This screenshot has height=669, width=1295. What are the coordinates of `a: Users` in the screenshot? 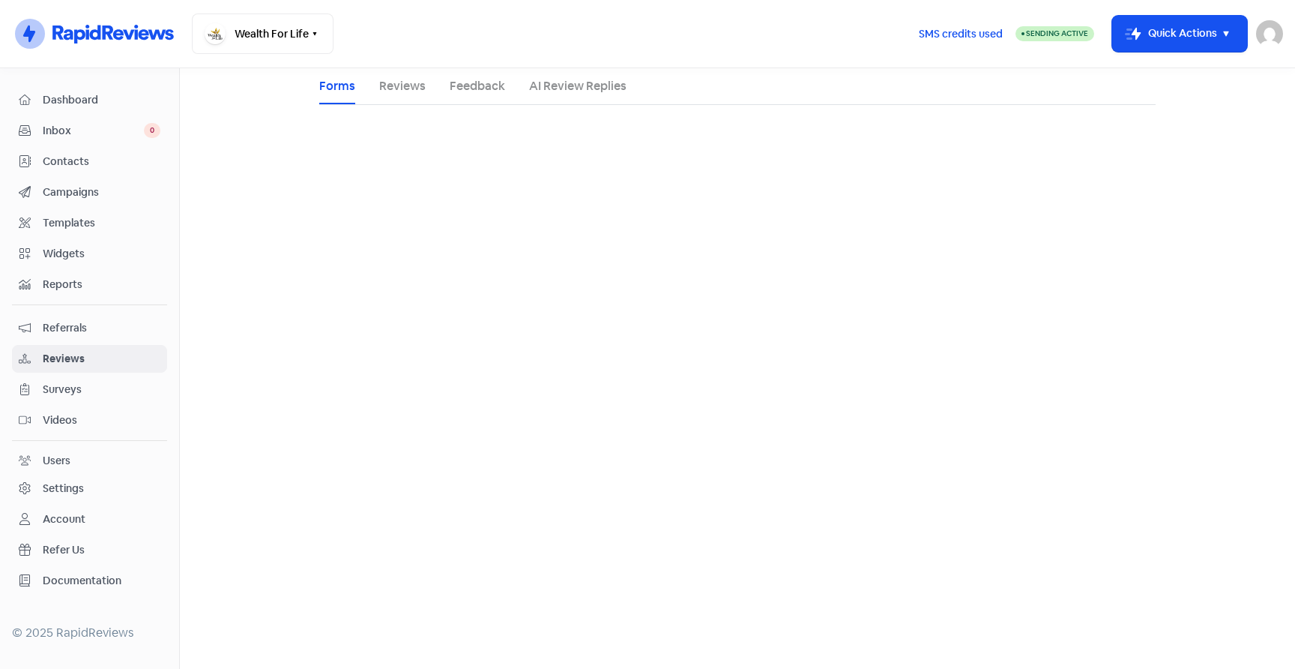 It's located at (89, 460).